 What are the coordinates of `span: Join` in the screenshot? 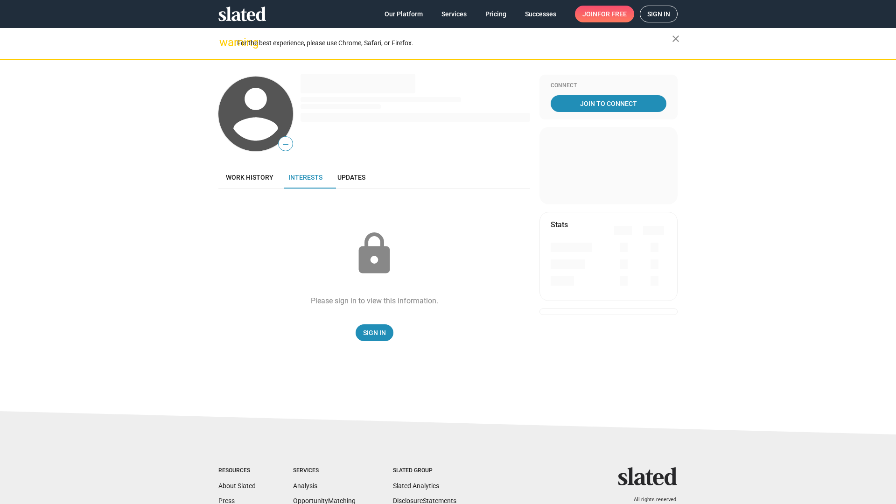 It's located at (604, 14).